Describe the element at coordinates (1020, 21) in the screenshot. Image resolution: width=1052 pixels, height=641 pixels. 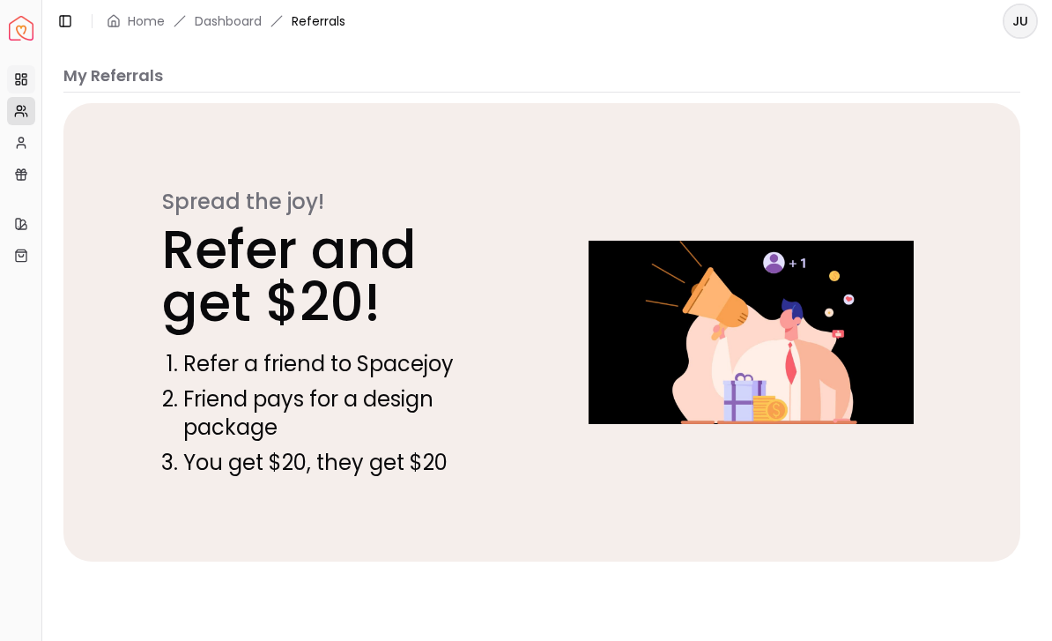
I see `span: JU` at that location.